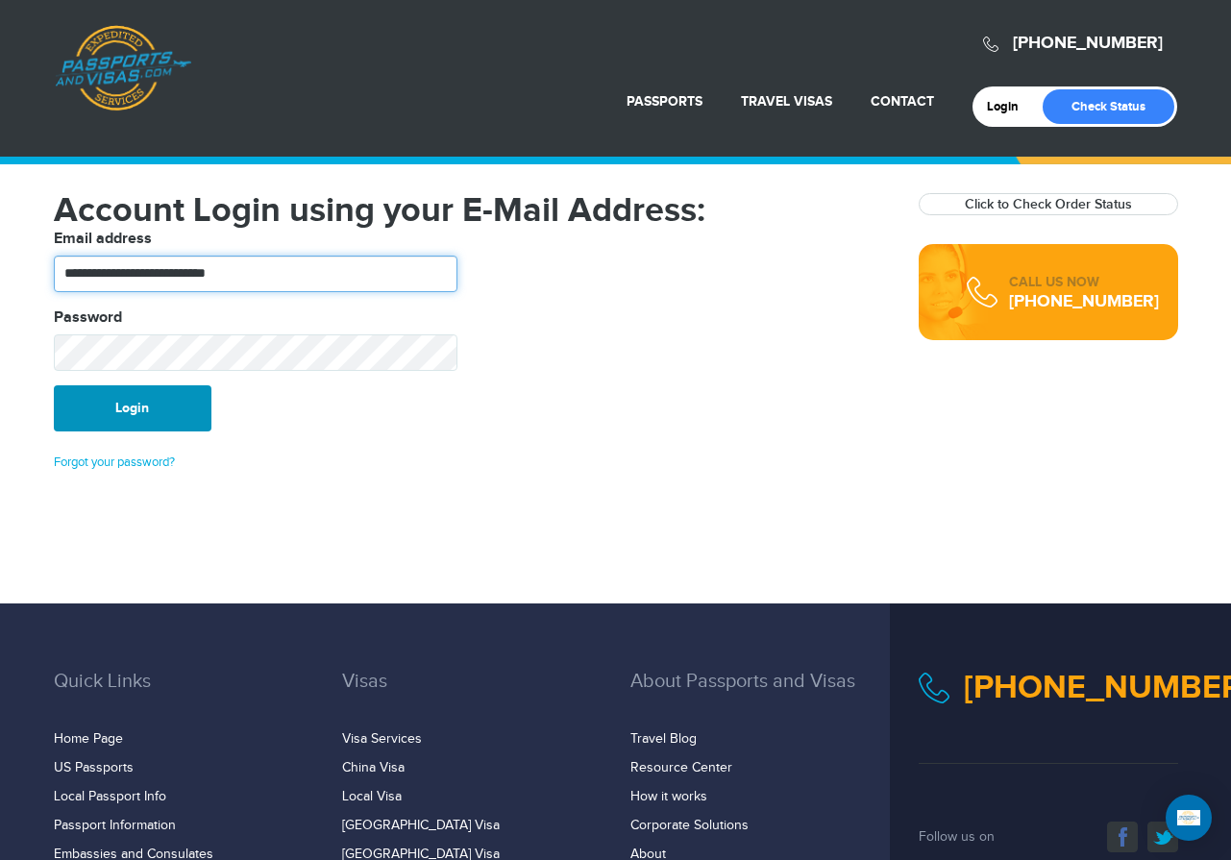 This screenshot has width=1231, height=860. What do you see at coordinates (1048, 204) in the screenshot?
I see `a: Click to Check Order Status` at bounding box center [1048, 204].